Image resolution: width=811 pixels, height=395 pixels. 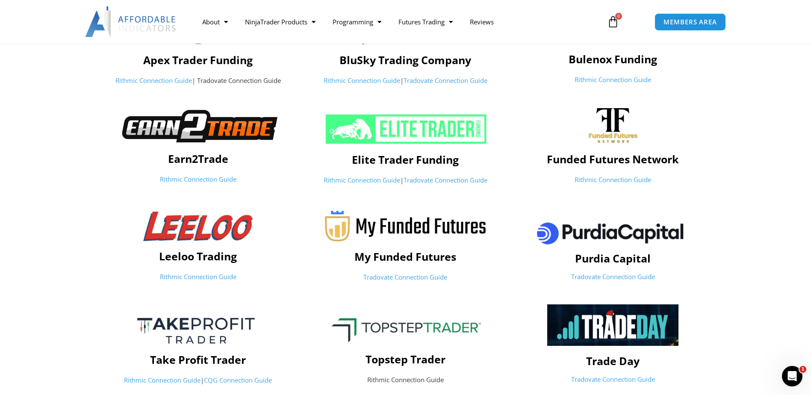 What do you see at coordinates (198, 81) in the screenshot?
I see `p: | Tradovate Connection Guide` at bounding box center [198, 81].